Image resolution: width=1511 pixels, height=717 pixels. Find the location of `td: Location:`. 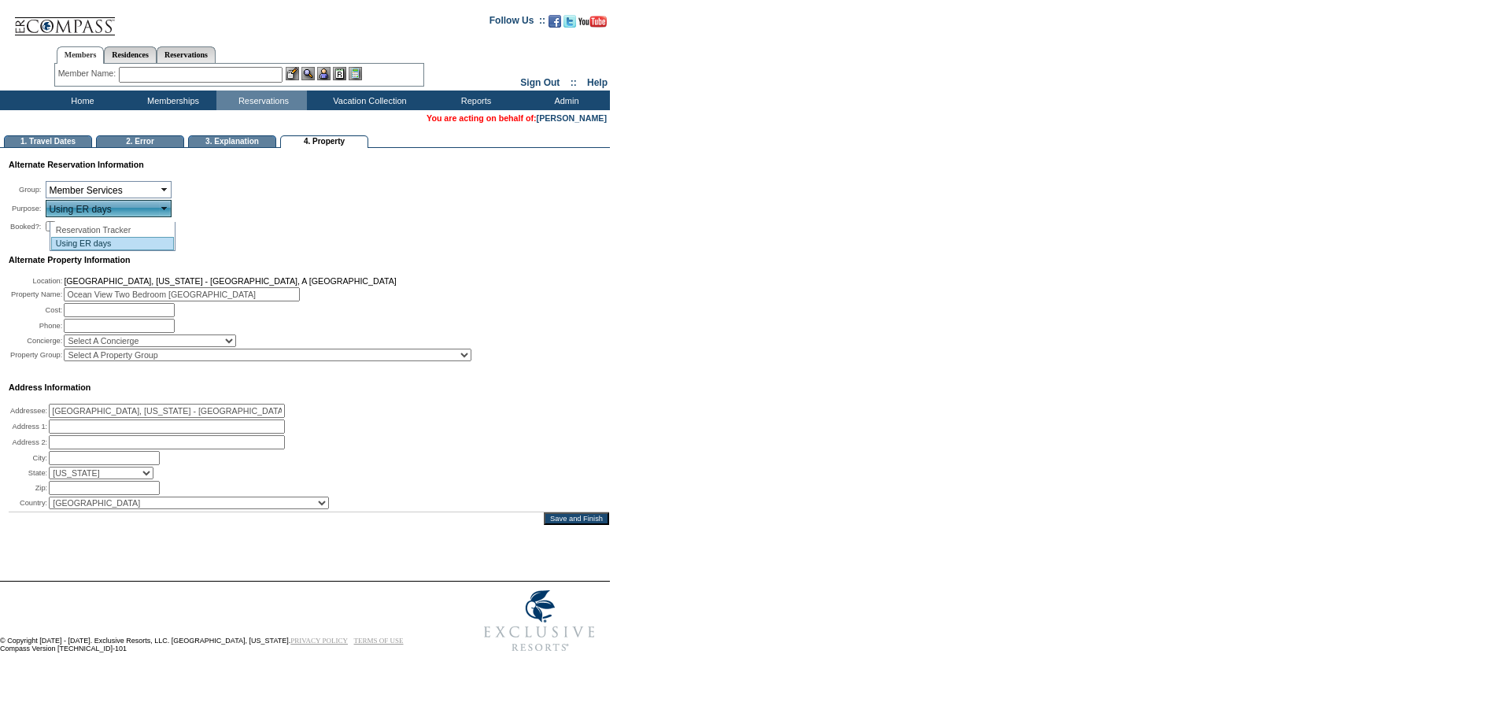

td: Location: is located at coordinates (36, 281).